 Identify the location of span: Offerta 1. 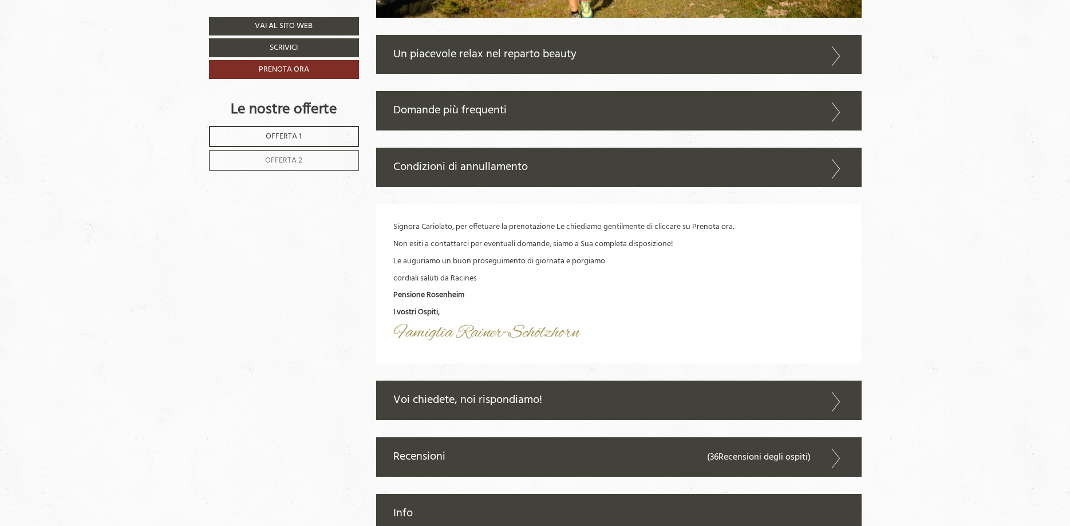
(283, 136).